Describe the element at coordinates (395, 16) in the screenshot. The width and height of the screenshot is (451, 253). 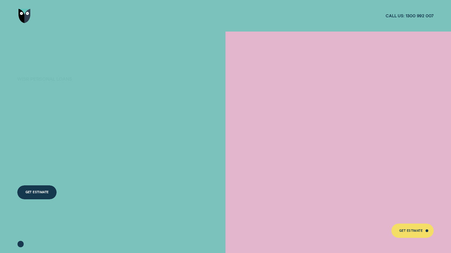
I see `span: Call us:` at that location.